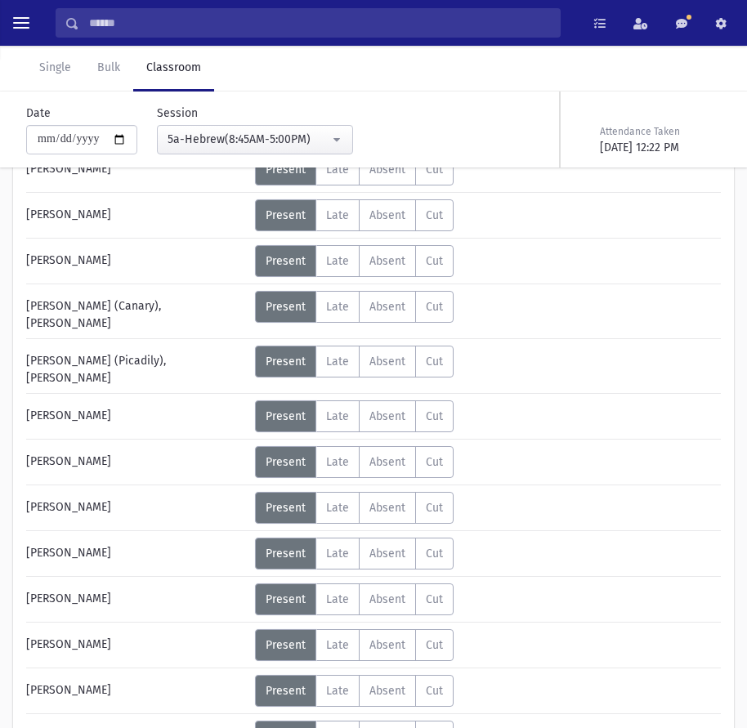 This screenshot has width=747, height=728. I want to click on label: Session, so click(177, 113).